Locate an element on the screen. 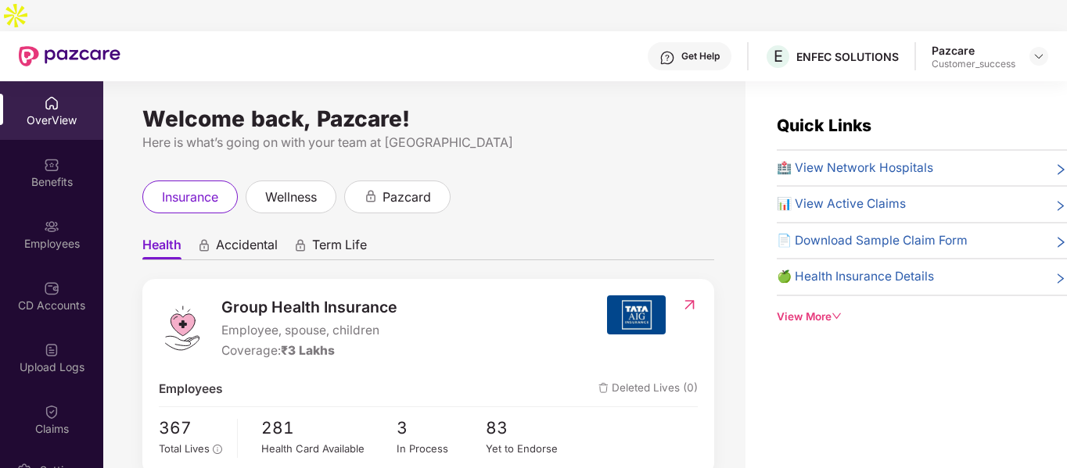 This screenshot has width=1067, height=468. div: ENFEC SOLUTIONS is located at coordinates (847, 56).